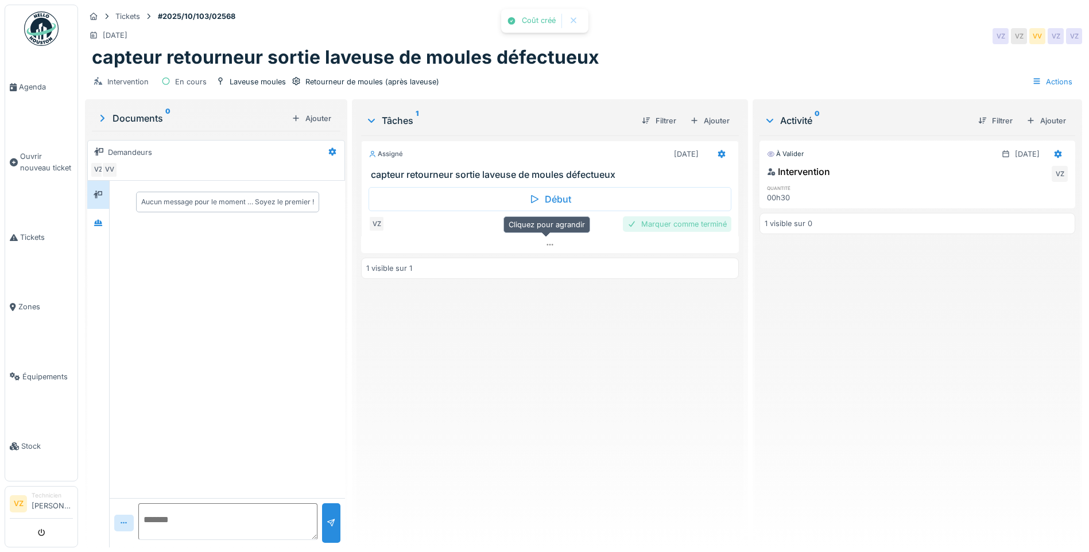 The width and height of the screenshot is (1089, 552). Describe the element at coordinates (48, 377) in the screenshot. I see `span: Équipements` at that location.